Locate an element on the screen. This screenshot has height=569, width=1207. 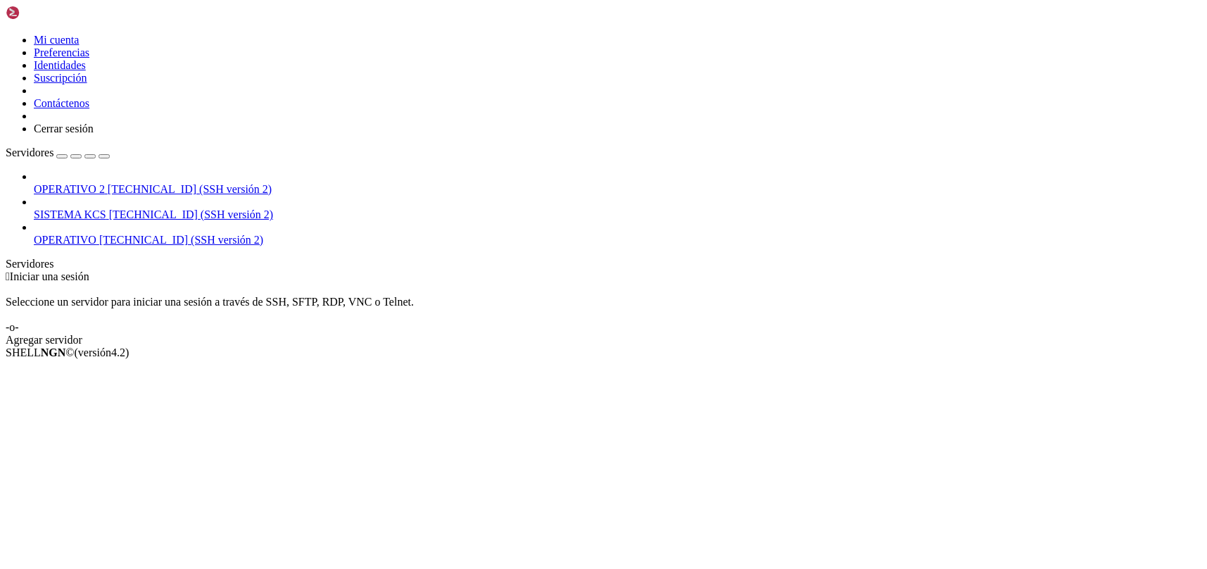
img: Concha is located at coordinates (46, 13).